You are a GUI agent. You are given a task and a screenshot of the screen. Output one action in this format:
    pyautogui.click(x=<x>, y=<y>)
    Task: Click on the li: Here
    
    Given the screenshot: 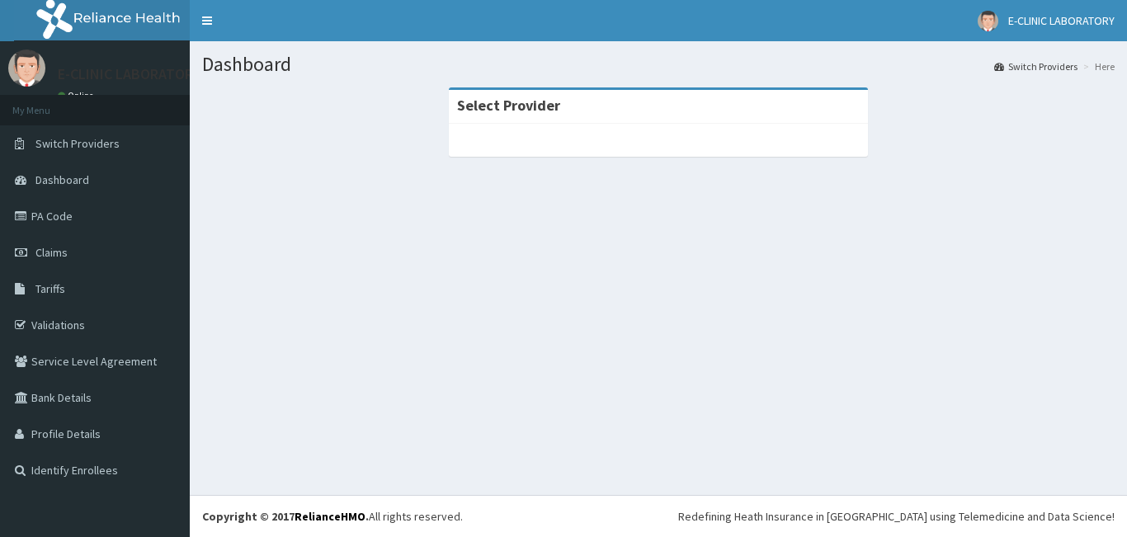 What is the action you would take?
    pyautogui.click(x=1097, y=66)
    